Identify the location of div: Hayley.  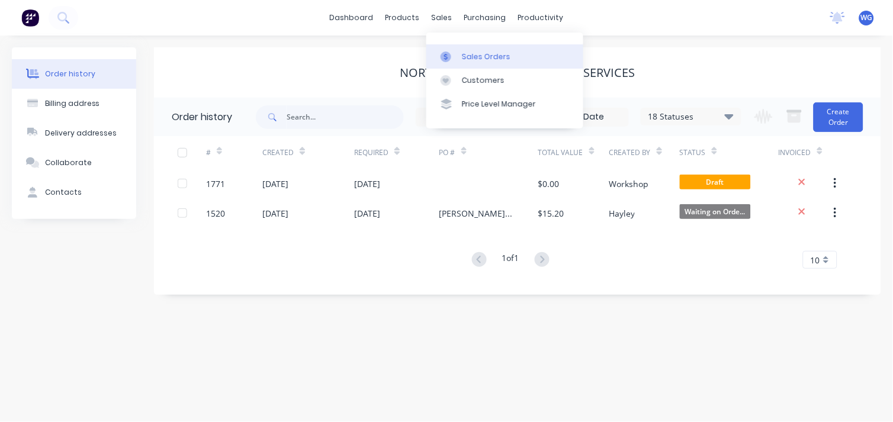
(622, 213).